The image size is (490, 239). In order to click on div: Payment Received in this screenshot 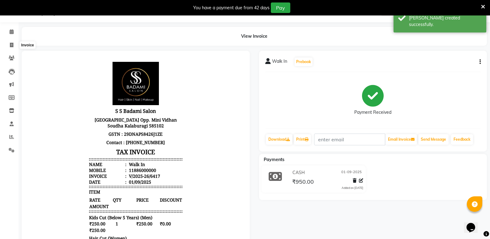, I will do `click(372, 112)`.